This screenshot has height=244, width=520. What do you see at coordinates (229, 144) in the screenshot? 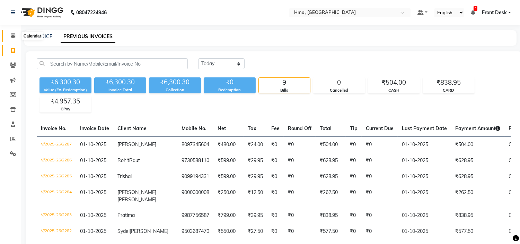
I see `td: ₹480.00` at bounding box center [229, 144].